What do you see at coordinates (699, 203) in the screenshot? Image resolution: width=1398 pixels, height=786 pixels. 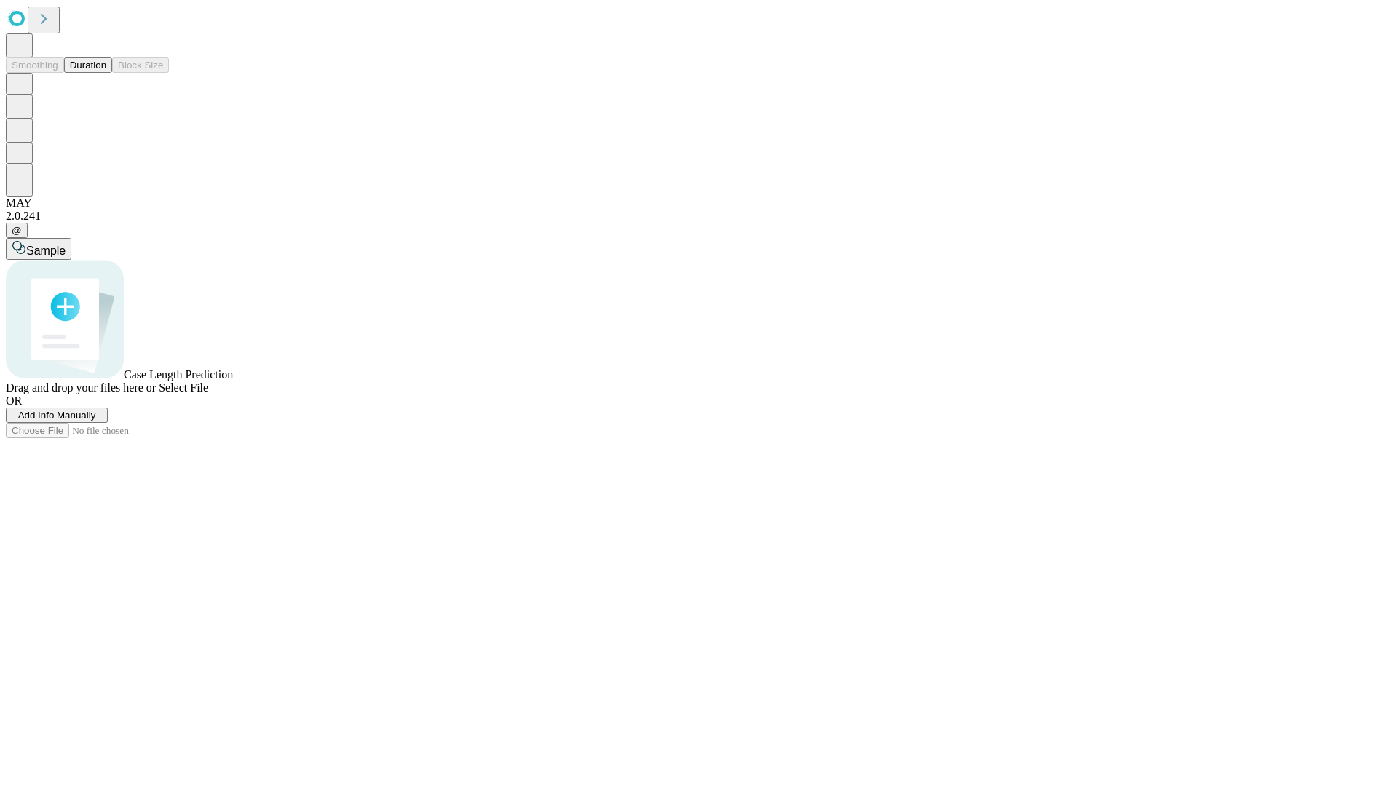 I see `div: MAY` at bounding box center [699, 203].